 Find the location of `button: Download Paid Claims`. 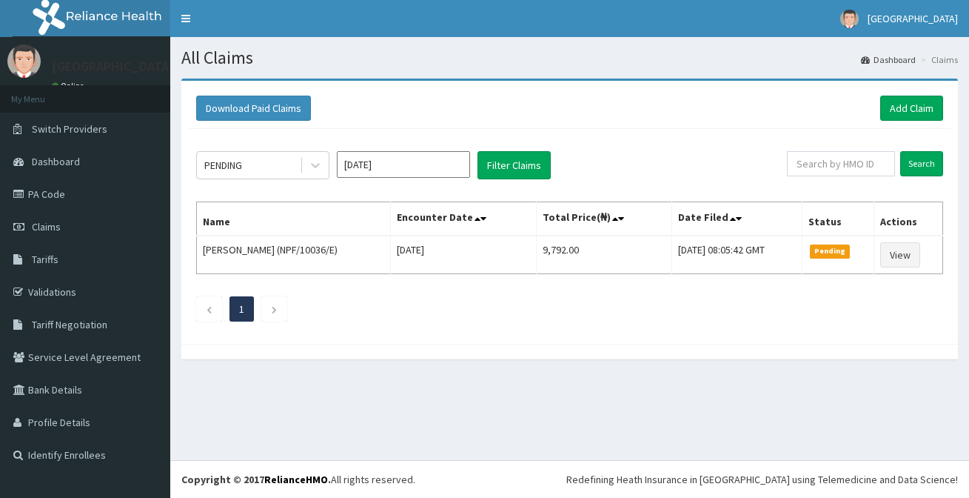

button: Download Paid Claims is located at coordinates (253, 108).